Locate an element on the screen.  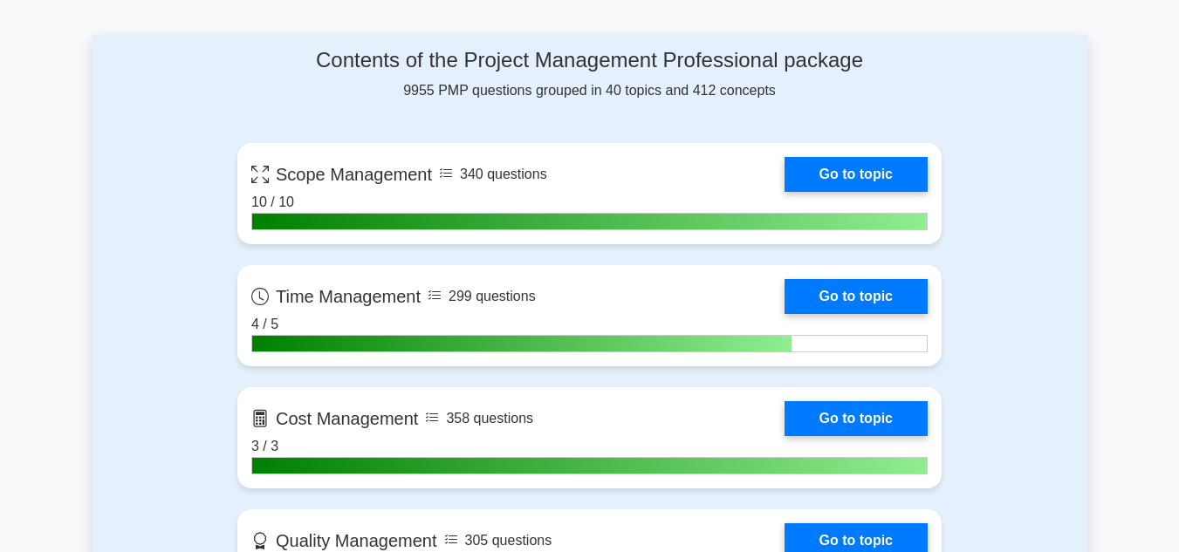
h4: Contents of the Project Management Professional package is located at coordinates (589, 60).